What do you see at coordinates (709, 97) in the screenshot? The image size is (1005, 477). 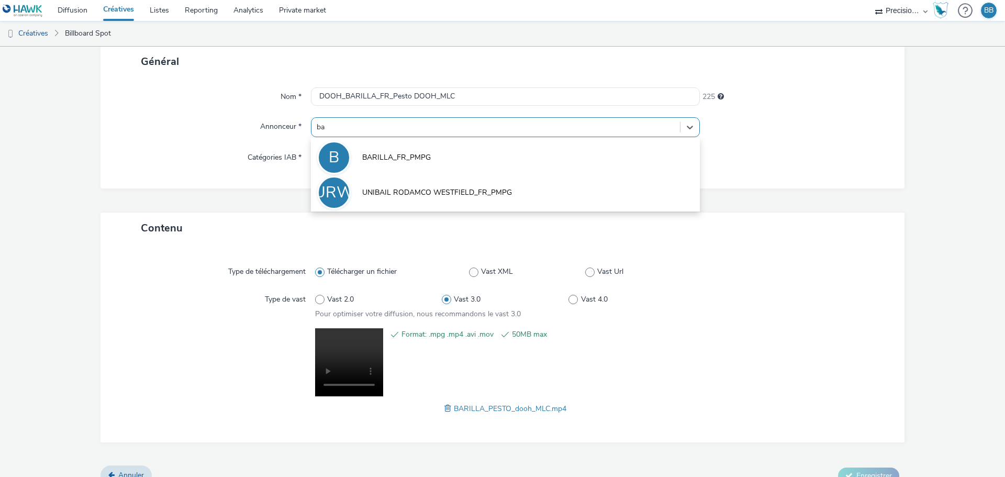 I see `span: 225` at bounding box center [709, 97].